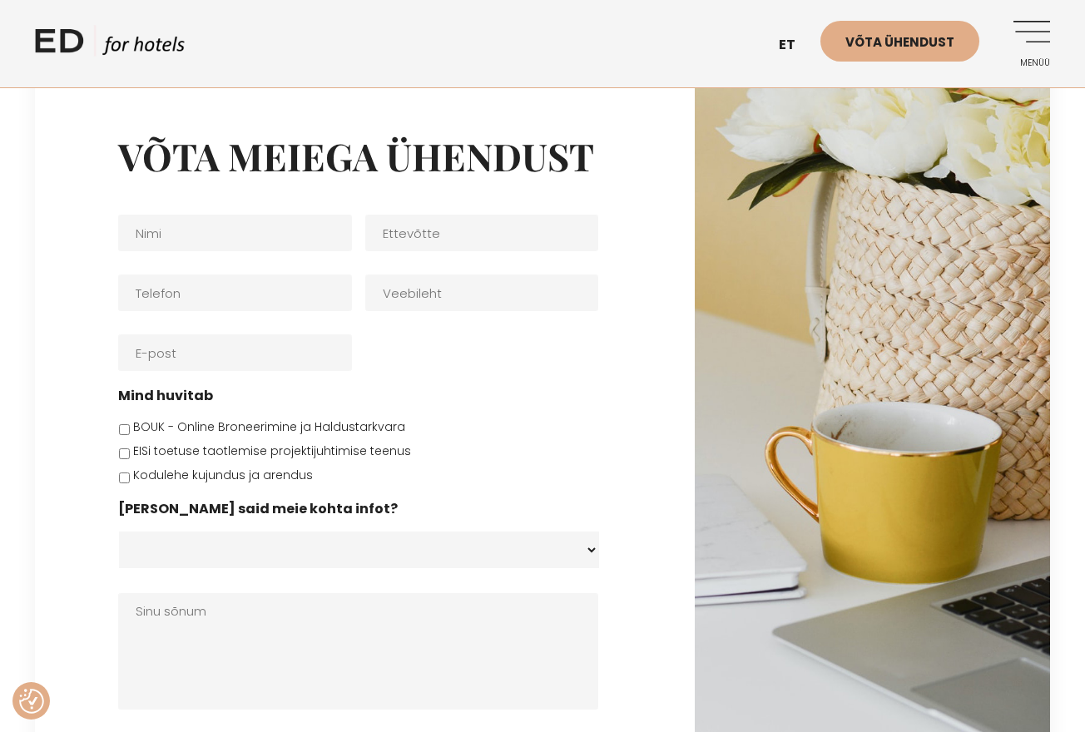  Describe the element at coordinates (235, 293) in the screenshot. I see `input: Telefon` at that location.